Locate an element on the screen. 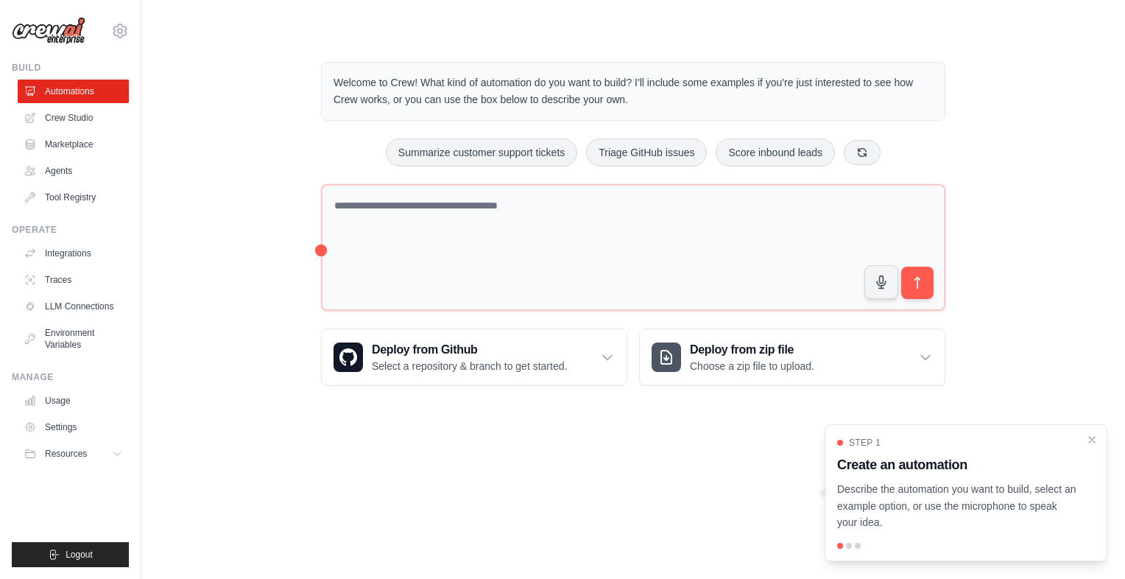 Image resolution: width=1125 pixels, height=579 pixels. button: Close walkthrough is located at coordinates (1092, 440).